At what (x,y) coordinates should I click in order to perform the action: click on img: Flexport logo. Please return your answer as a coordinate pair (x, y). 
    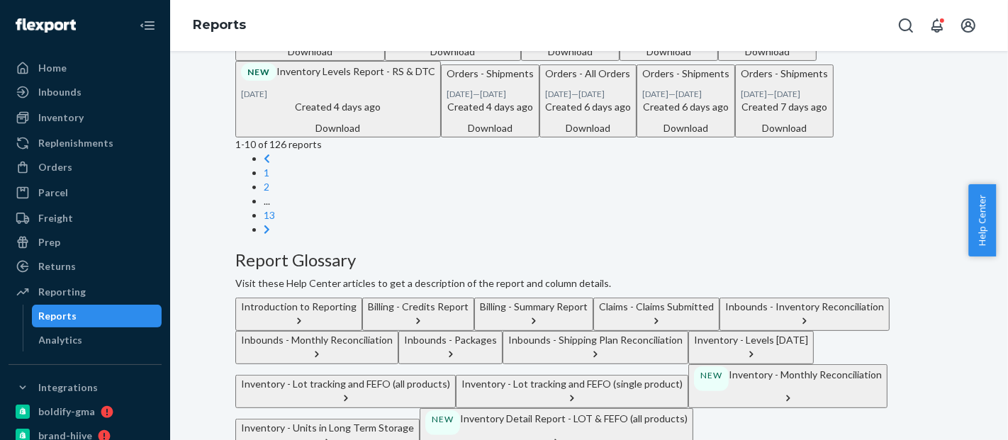
    Looking at the image, I should click on (45, 26).